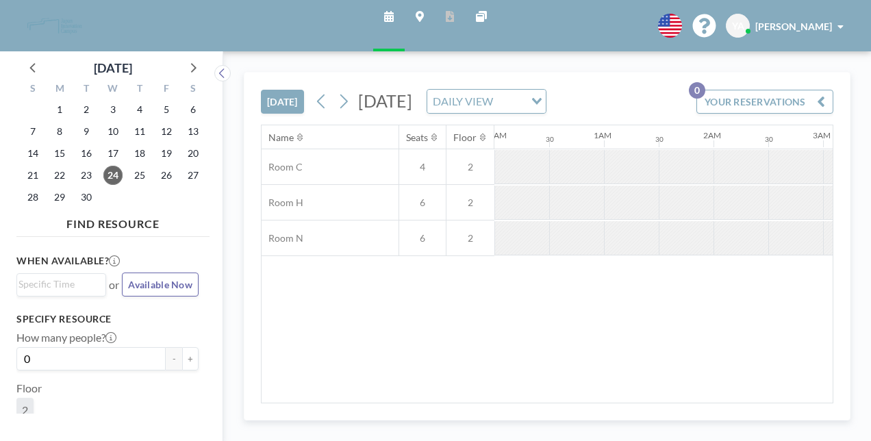  What do you see at coordinates (33, 175) in the screenshot?
I see `span: Sunday, September 21, 2025` at bounding box center [33, 175].